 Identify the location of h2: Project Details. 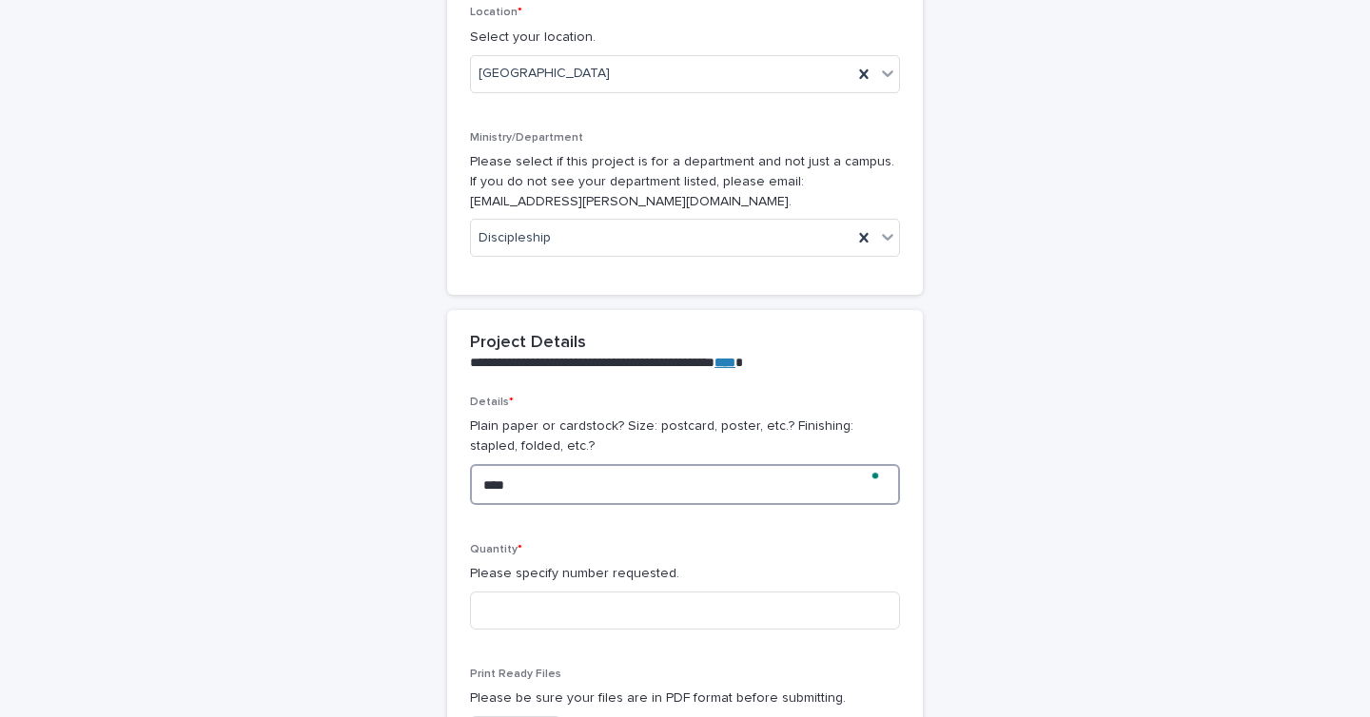
(528, 343).